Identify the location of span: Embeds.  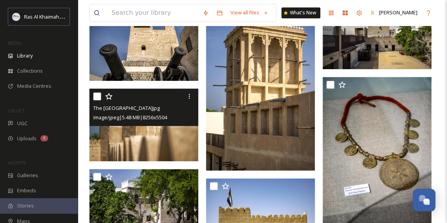
(26, 190).